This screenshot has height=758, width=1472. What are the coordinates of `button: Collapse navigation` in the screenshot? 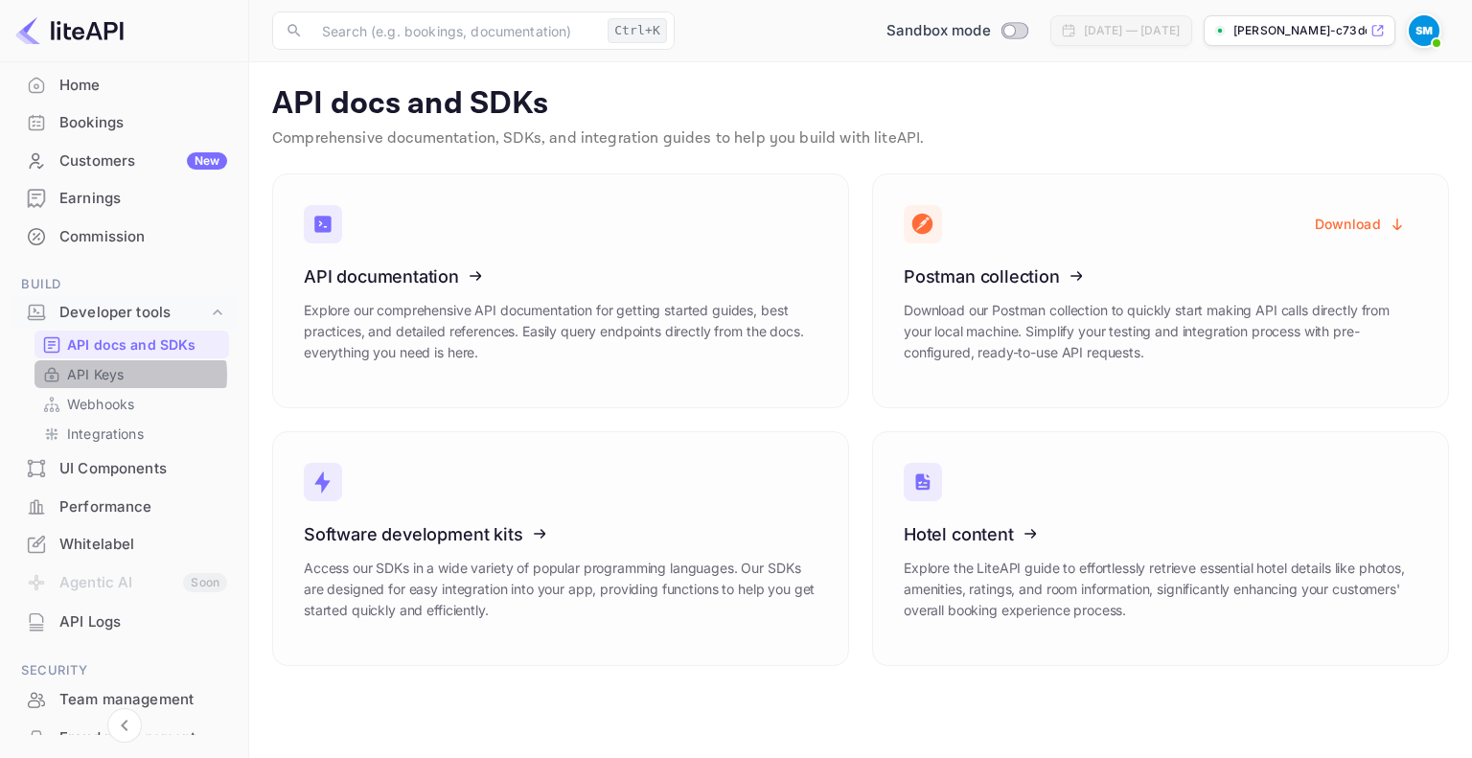 It's located at (125, 725).